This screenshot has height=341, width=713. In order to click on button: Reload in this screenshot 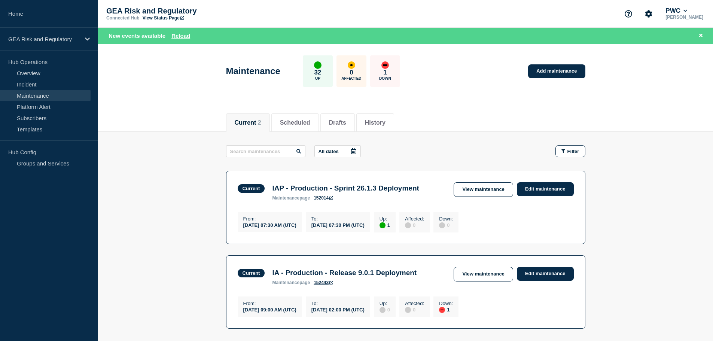, I will do `click(181, 36)`.